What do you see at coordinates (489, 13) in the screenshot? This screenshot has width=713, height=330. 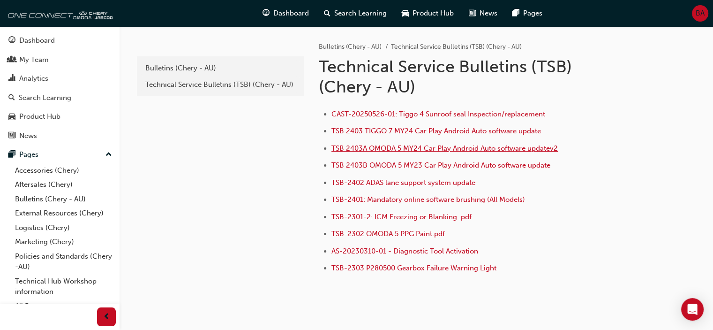 I see `span: News` at bounding box center [489, 13].